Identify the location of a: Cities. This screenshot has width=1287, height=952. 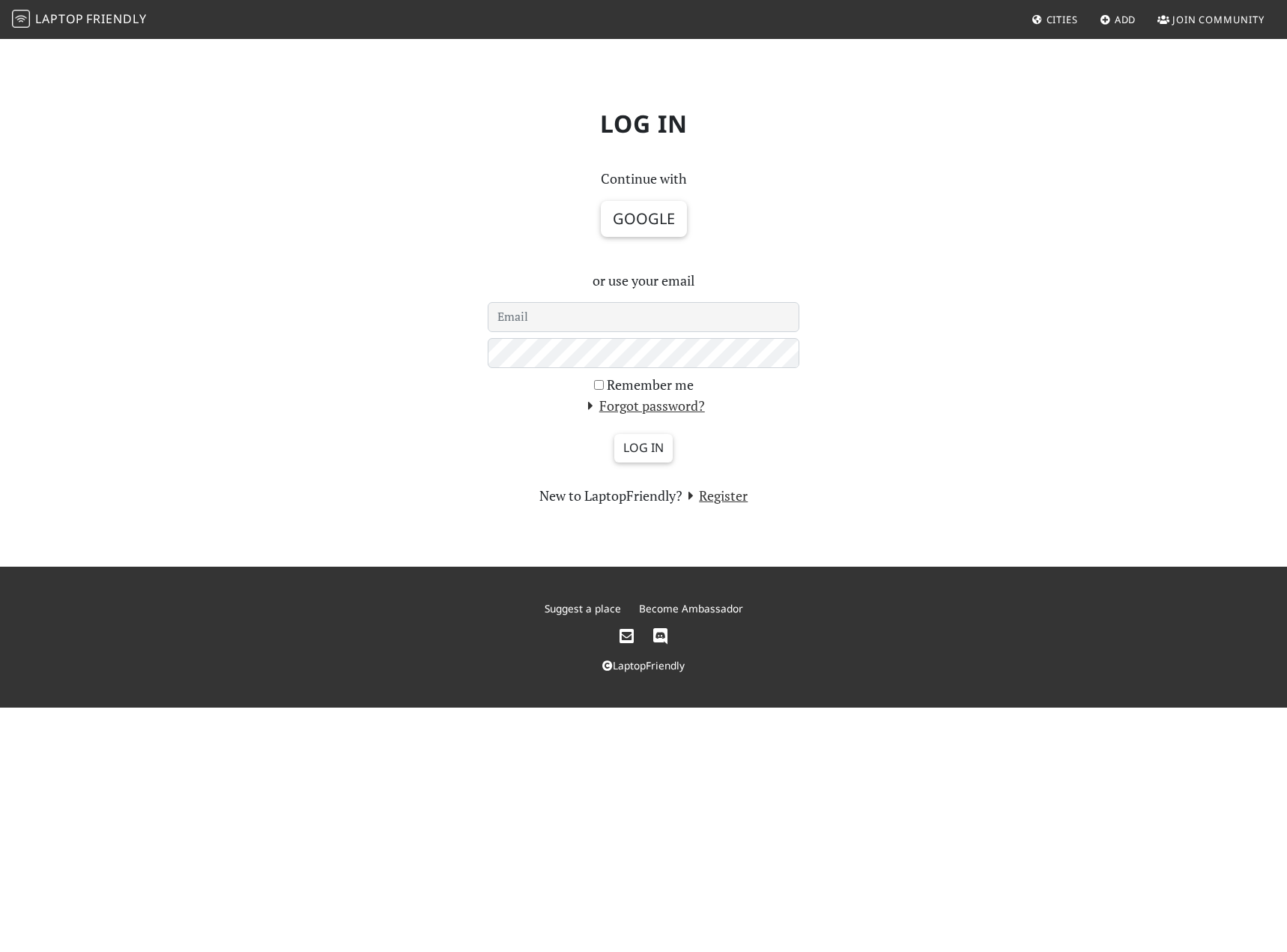
(1055, 19).